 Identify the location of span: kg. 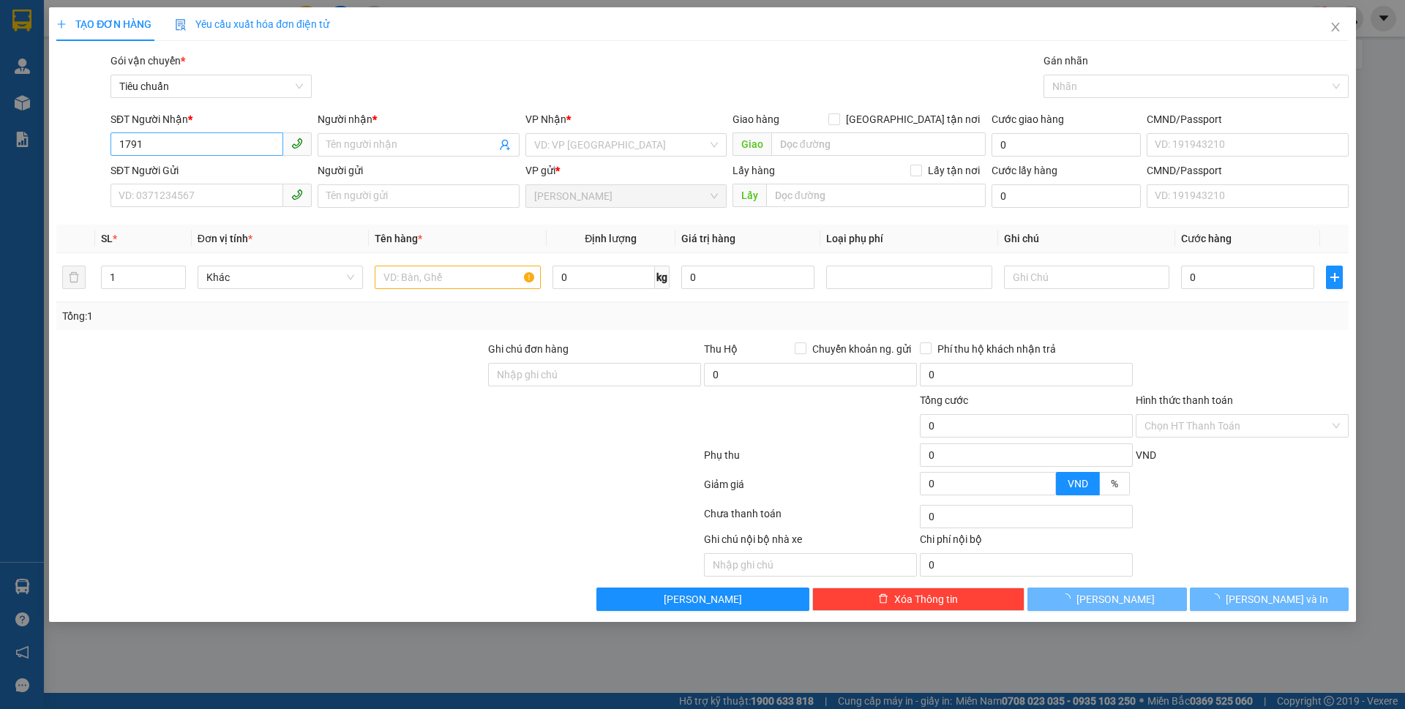
(662, 277).